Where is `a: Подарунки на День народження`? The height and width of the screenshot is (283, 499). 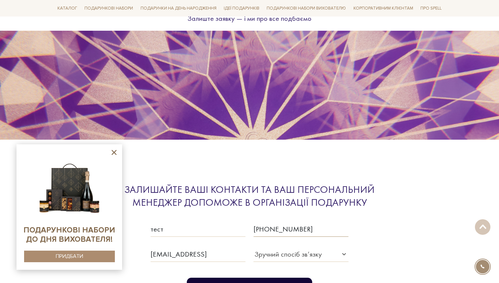 a: Подарунки на День народження is located at coordinates (179, 8).